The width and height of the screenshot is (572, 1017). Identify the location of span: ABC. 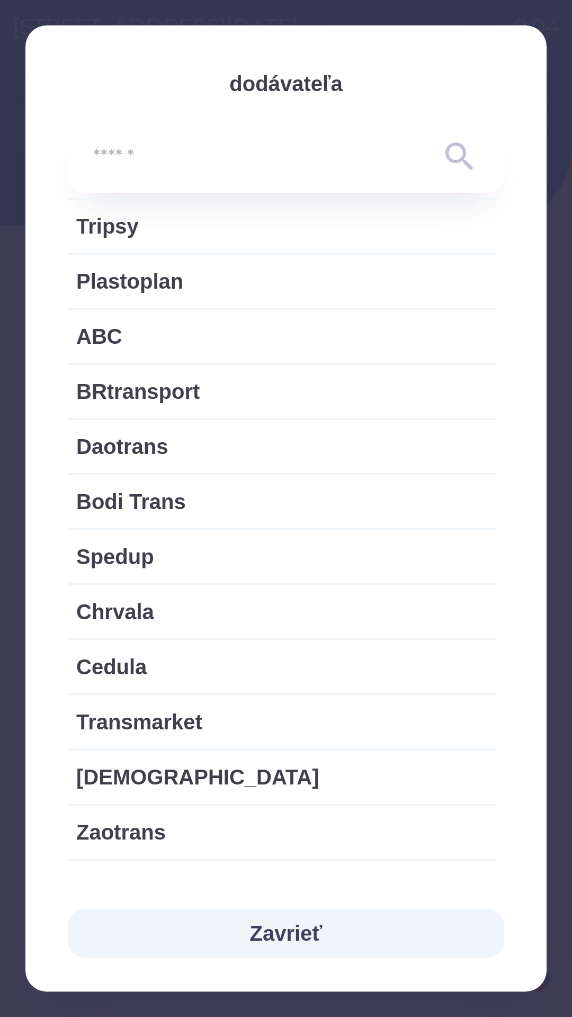
(282, 336).